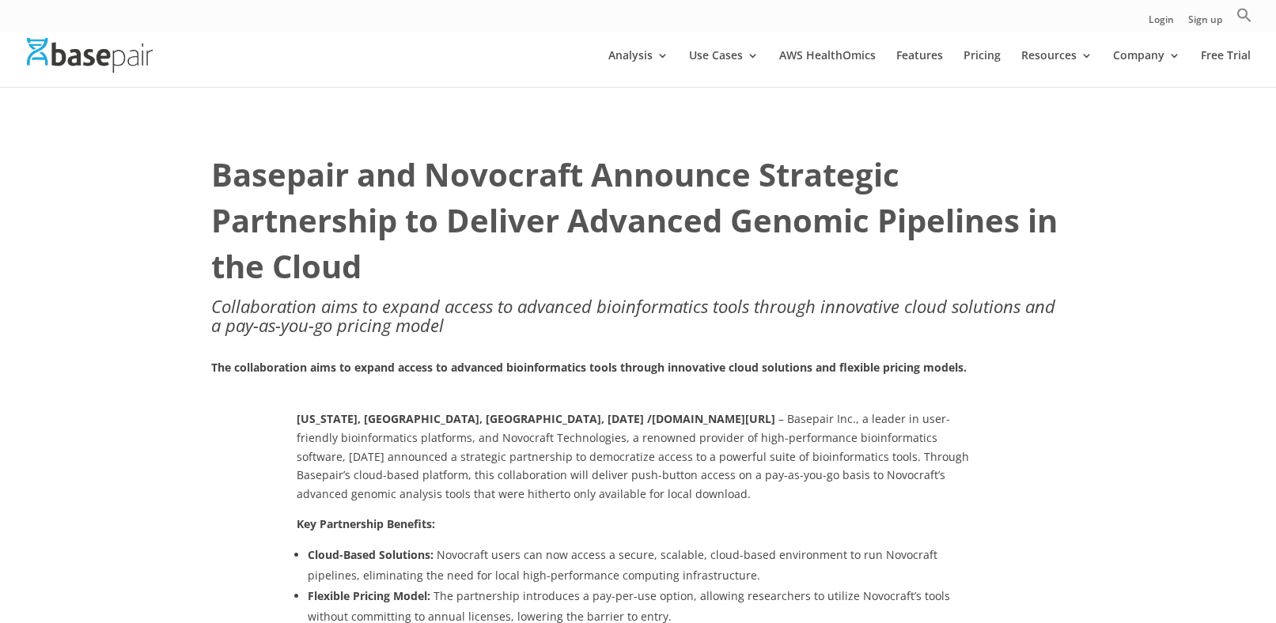 The height and width of the screenshot is (623, 1276). Describe the element at coordinates (633, 316) in the screenshot. I see `i: Collaboration aims to expand access to advanced bioinformatics tools through innovative cloud sol...` at that location.